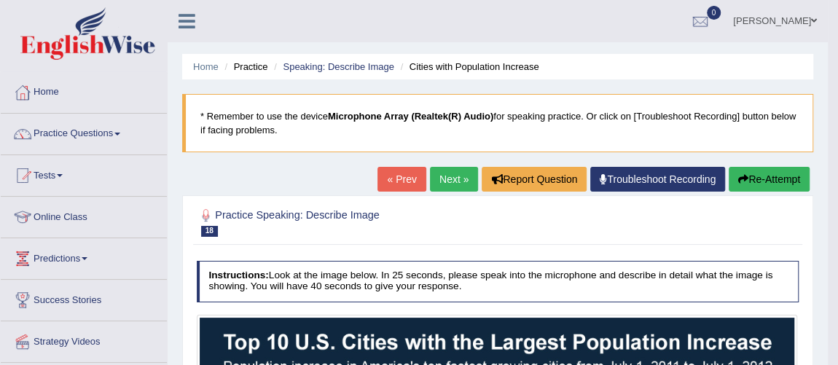 The height and width of the screenshot is (365, 838). What do you see at coordinates (402, 179) in the screenshot?
I see `a: « Prev` at bounding box center [402, 179].